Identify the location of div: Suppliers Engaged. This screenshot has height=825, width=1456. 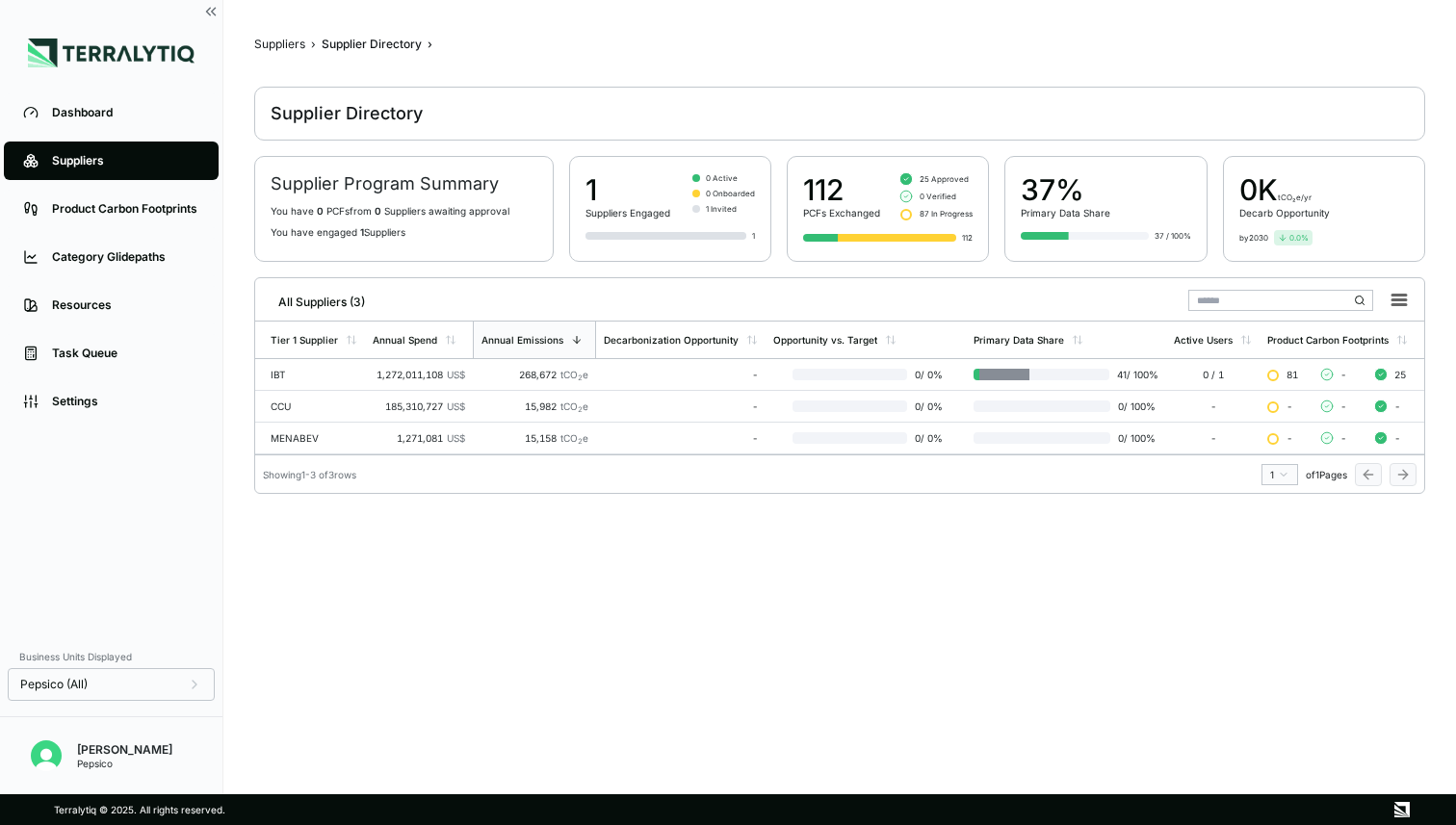
(628, 212).